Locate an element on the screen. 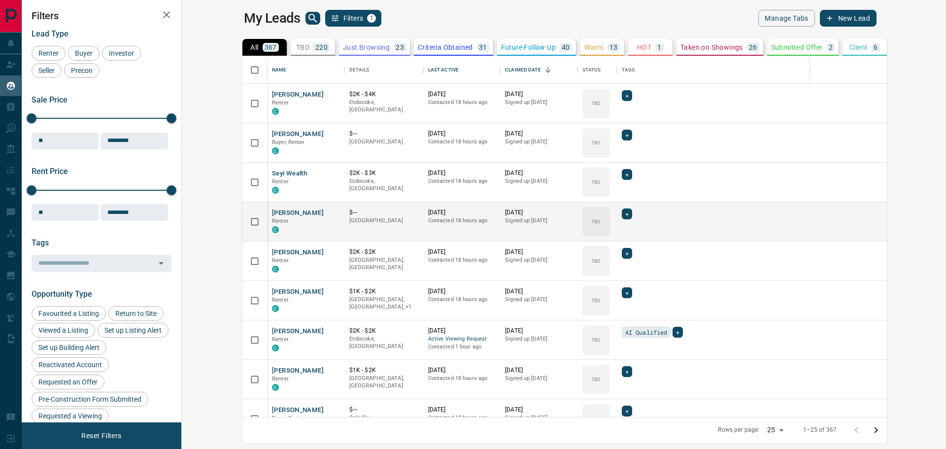 The height and width of the screenshot is (449, 946). div: Reactivated Account is located at coordinates (70, 364).